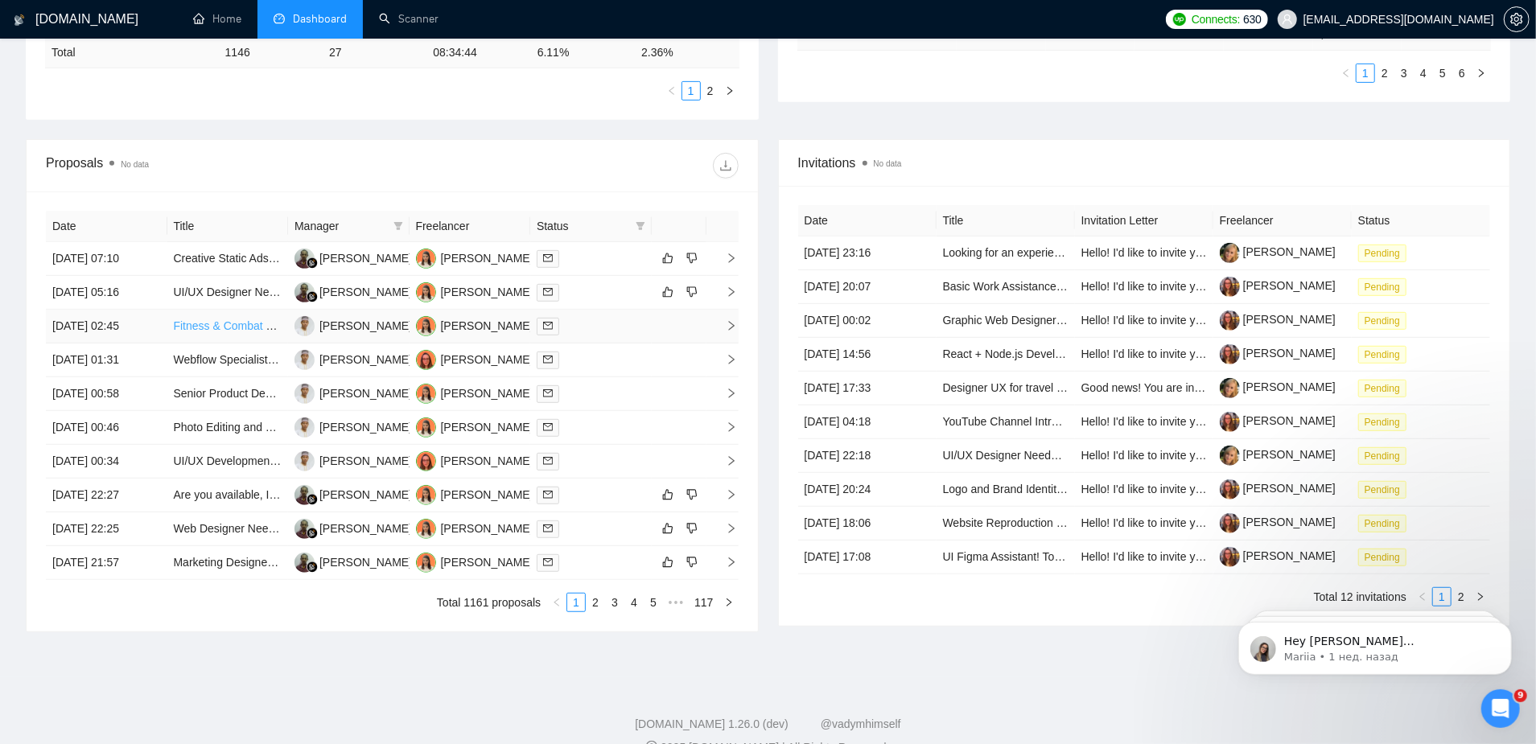 This screenshot has width=1536, height=744. Describe the element at coordinates (270, 52) in the screenshot. I see `td: 1146` at that location.